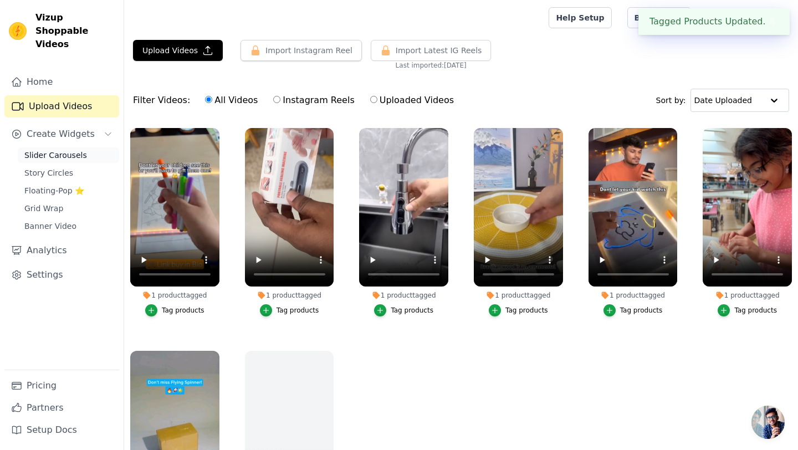  I want to click on a: Pricing, so click(62, 386).